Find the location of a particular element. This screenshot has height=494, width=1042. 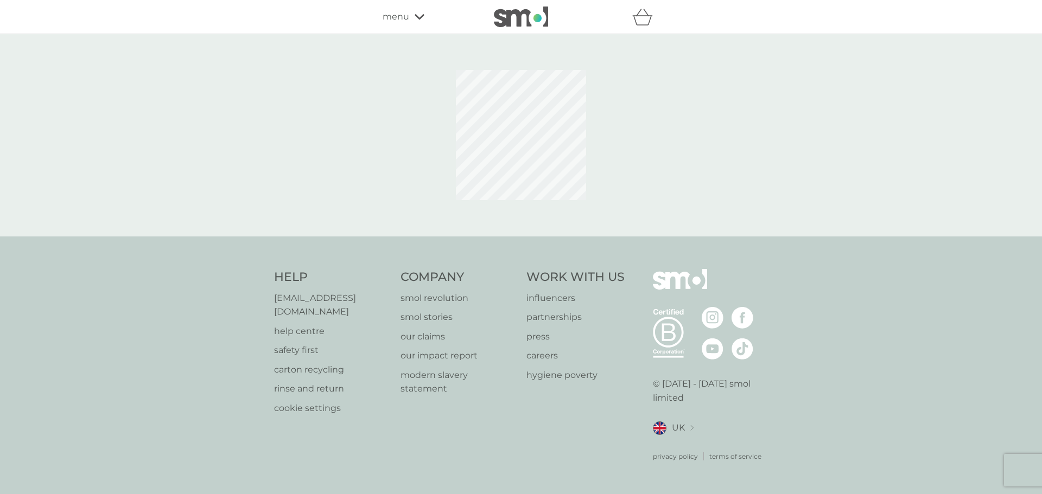

a: carton recycling is located at coordinates (332, 370).